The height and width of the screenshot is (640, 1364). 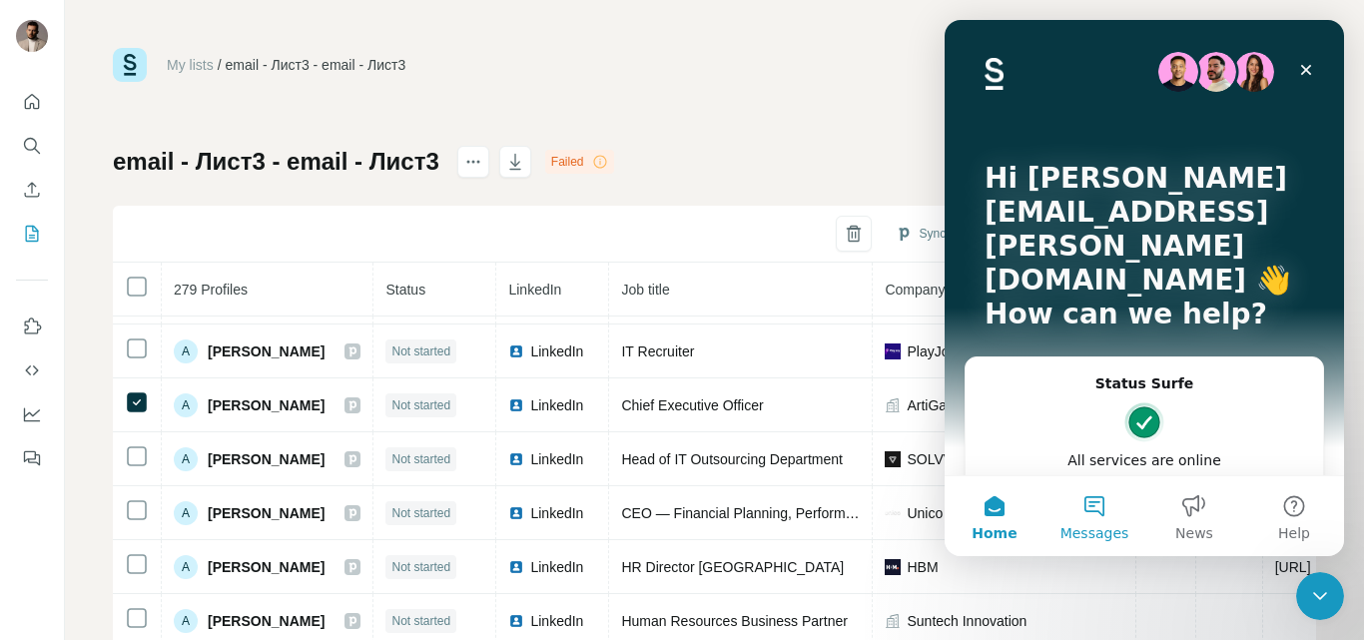 I want to click on span: HBM, so click(x=922, y=567).